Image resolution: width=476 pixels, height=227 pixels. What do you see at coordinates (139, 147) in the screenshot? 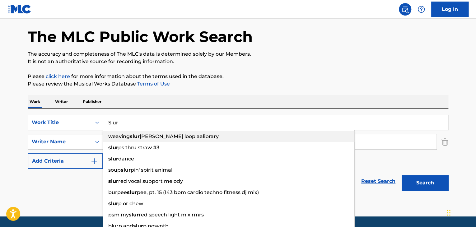
I see `span: ps thru straw #3` at bounding box center [139, 147].